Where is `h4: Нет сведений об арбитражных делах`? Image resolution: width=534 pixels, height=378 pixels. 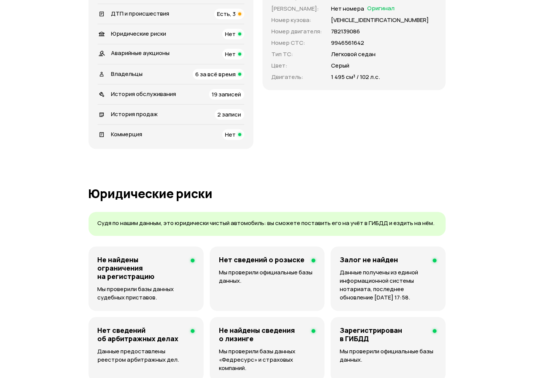
h4: Нет сведений об арбитражных делах is located at coordinates (141, 335).